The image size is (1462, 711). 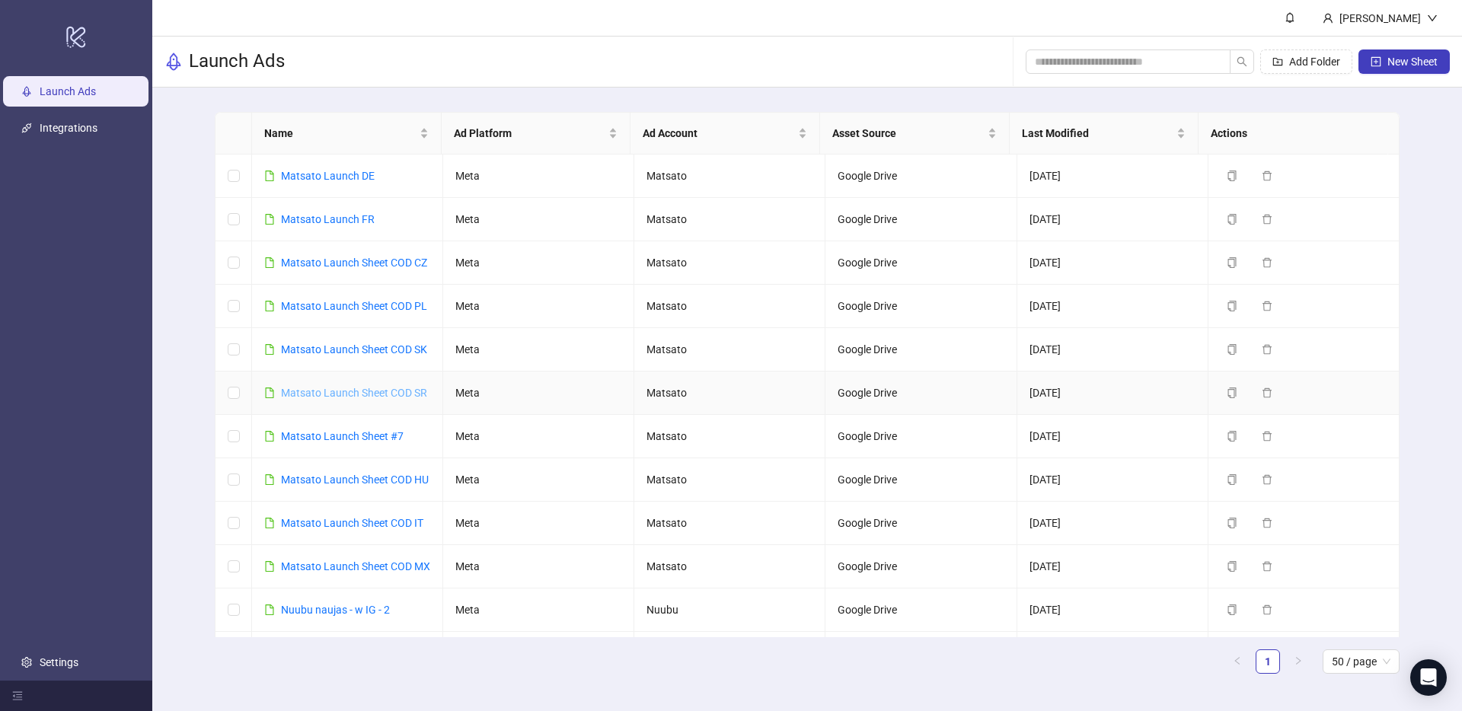 I want to click on th: Last Modified, so click(x=1104, y=133).